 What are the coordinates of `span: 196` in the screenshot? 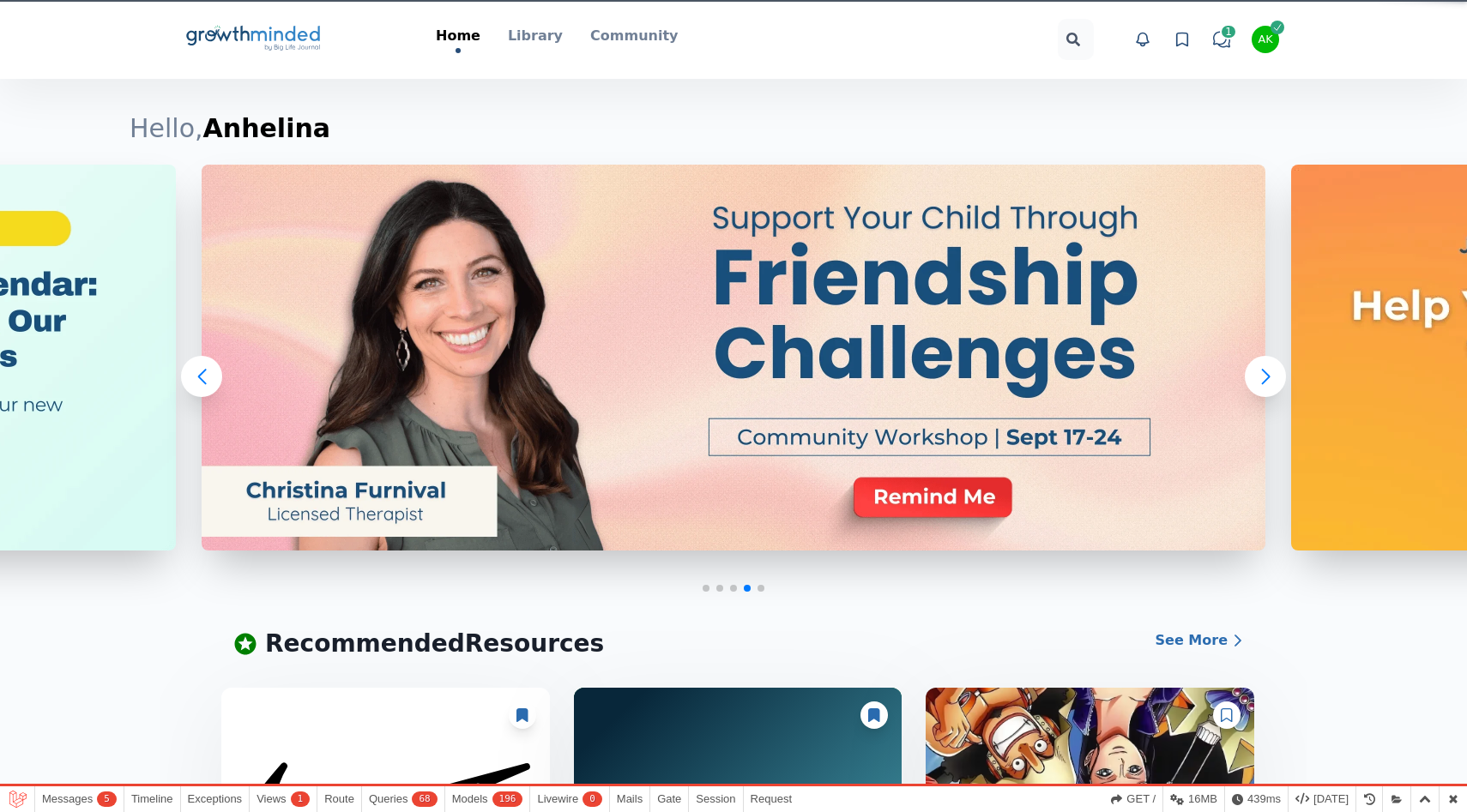 It's located at (508, 799).